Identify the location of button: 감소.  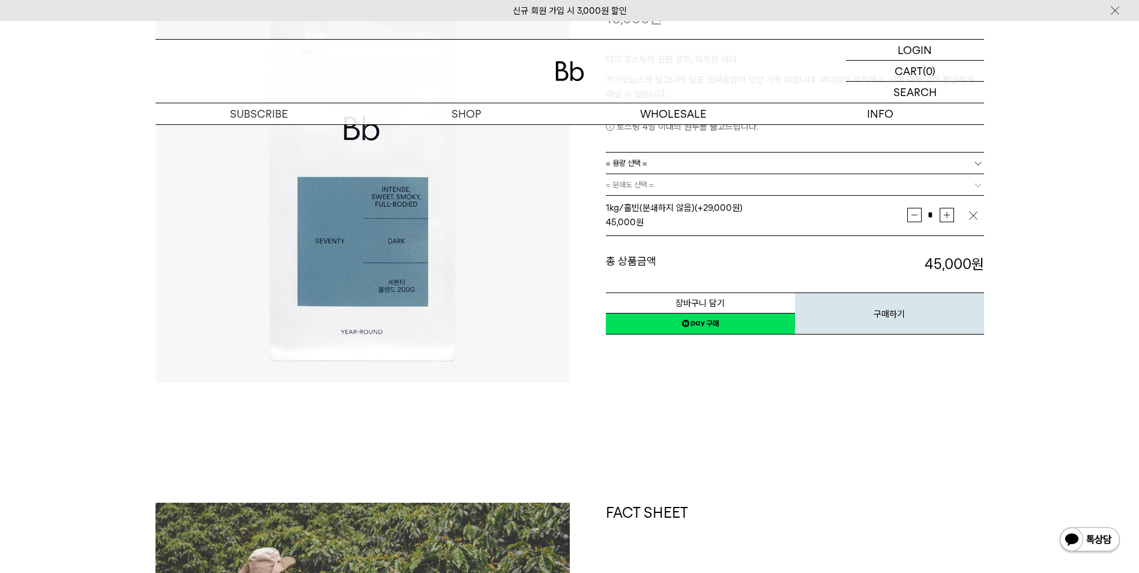
(914, 215).